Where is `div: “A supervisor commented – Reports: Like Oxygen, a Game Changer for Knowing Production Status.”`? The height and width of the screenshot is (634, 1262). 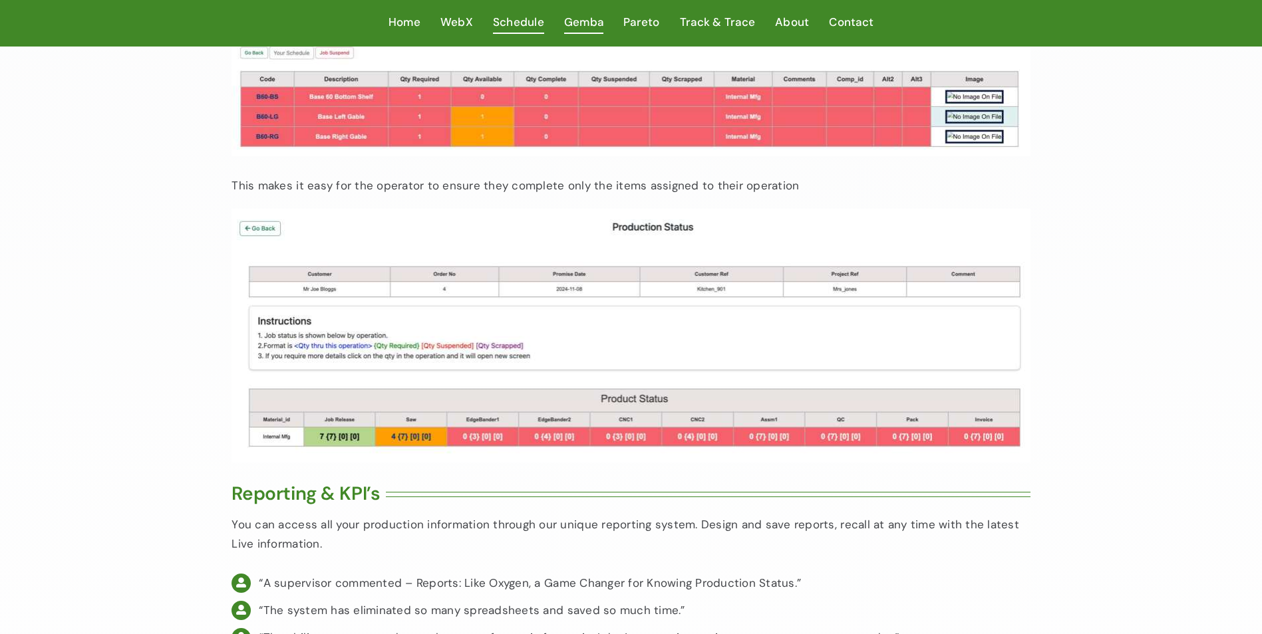
div: “A supervisor commented – Reports: Like Oxygen, a Game Changer for Knowing Production Status.” is located at coordinates (644, 583).